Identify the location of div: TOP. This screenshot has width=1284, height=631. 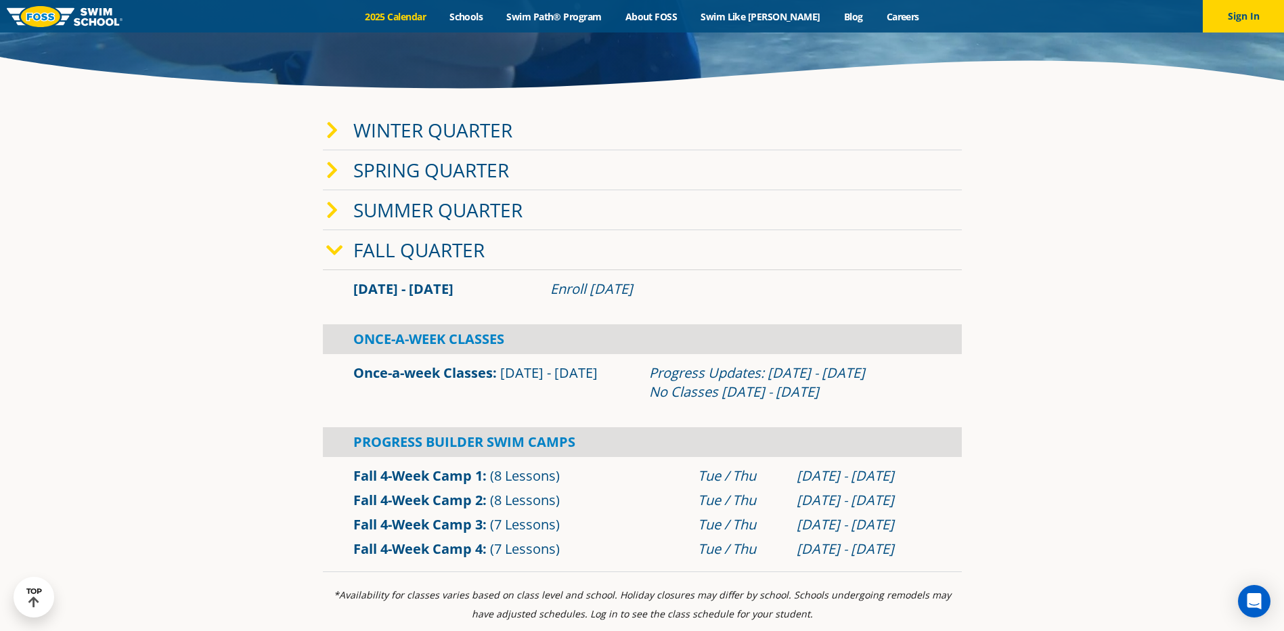
(34, 597).